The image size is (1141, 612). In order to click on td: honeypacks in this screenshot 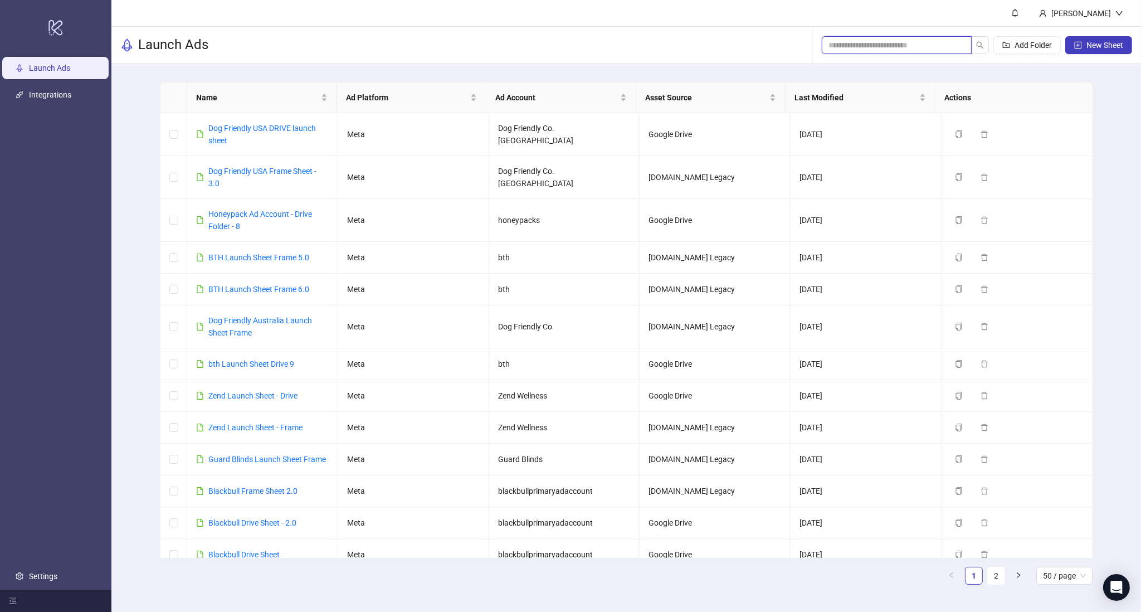, I will do `click(564, 220)`.